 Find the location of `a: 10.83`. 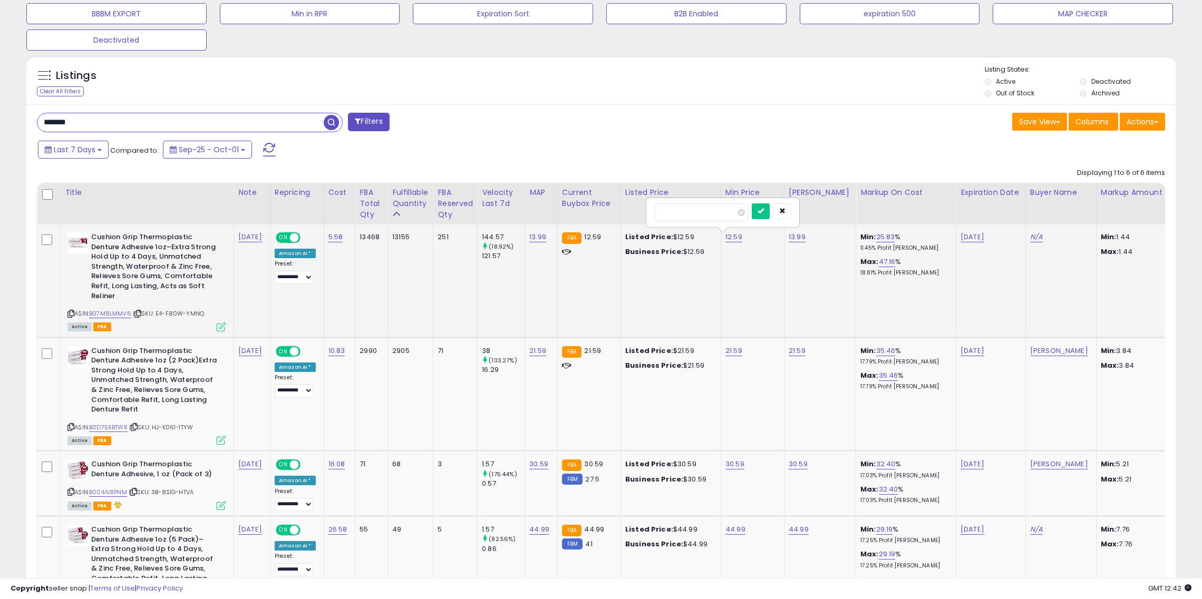

a: 10.83 is located at coordinates (337, 351).